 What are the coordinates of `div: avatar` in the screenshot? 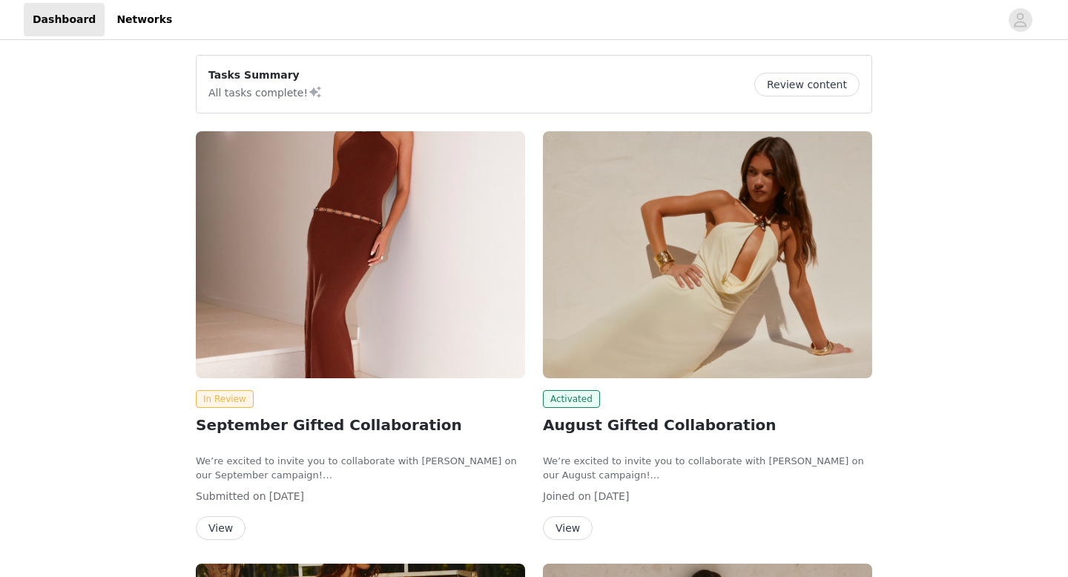 It's located at (1020, 20).